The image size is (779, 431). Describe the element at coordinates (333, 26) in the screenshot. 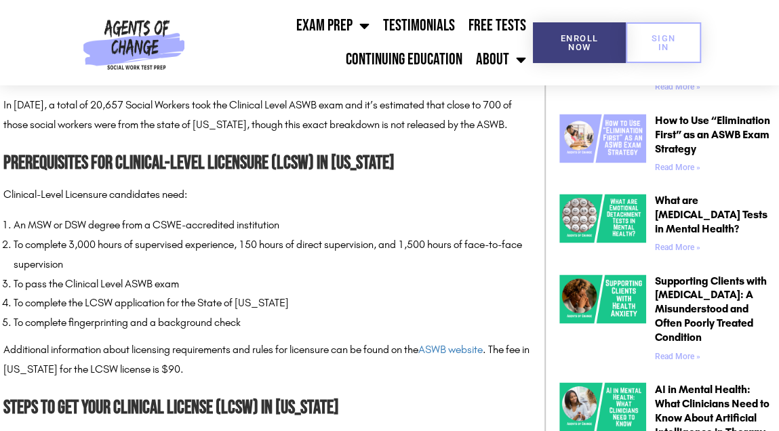

I see `a: Exam Prep` at that location.